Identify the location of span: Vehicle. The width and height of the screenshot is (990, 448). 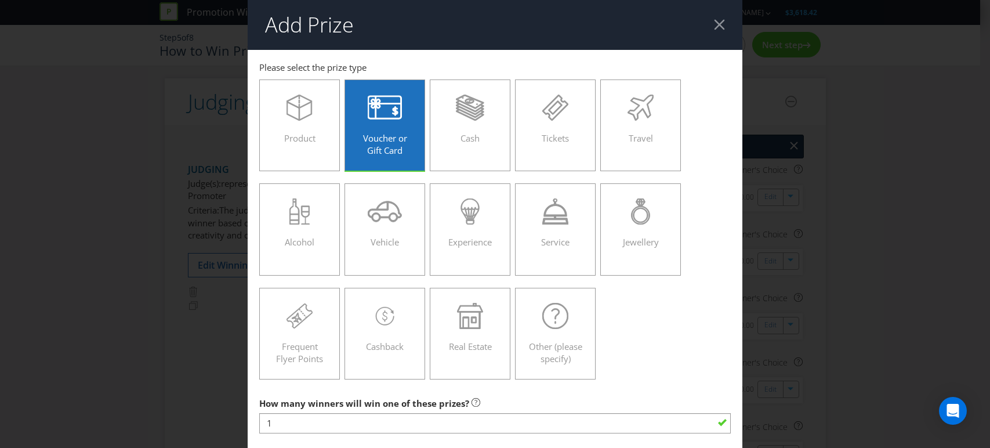
(385, 242).